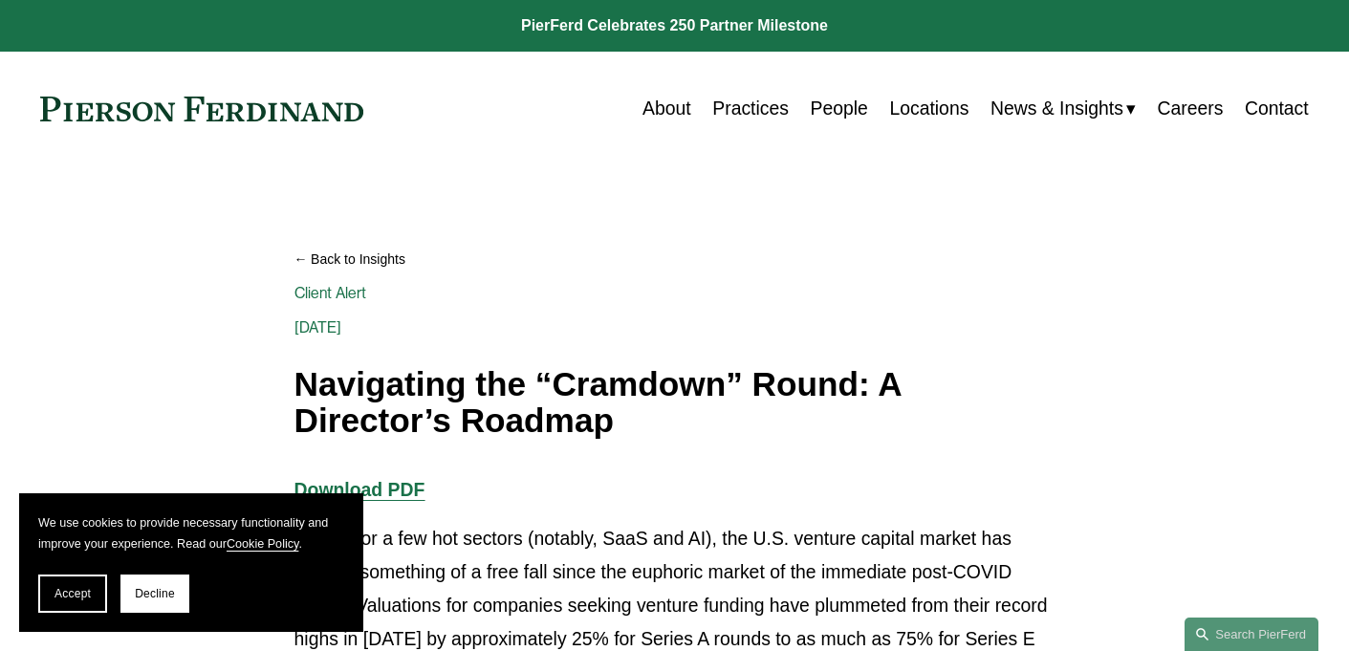 Image resolution: width=1349 pixels, height=651 pixels. What do you see at coordinates (666, 108) in the screenshot?
I see `a: About` at bounding box center [666, 108].